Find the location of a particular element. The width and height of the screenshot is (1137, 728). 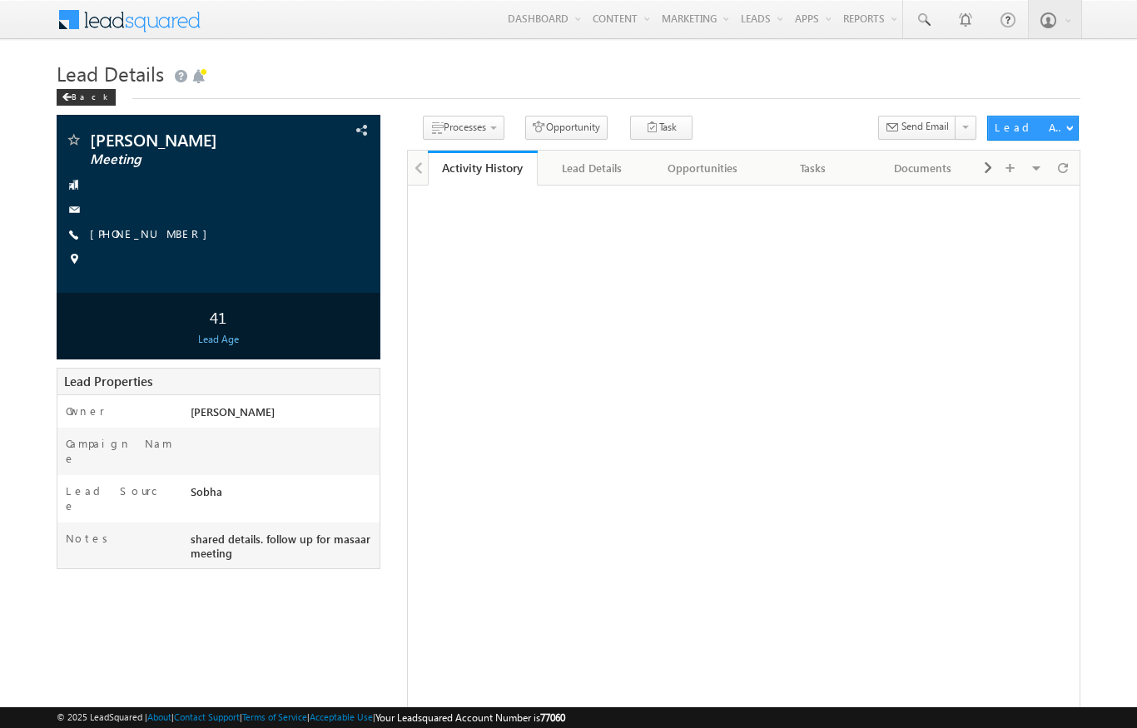

span: shared details. follow up for masaar meeting is located at coordinates (281, 546).